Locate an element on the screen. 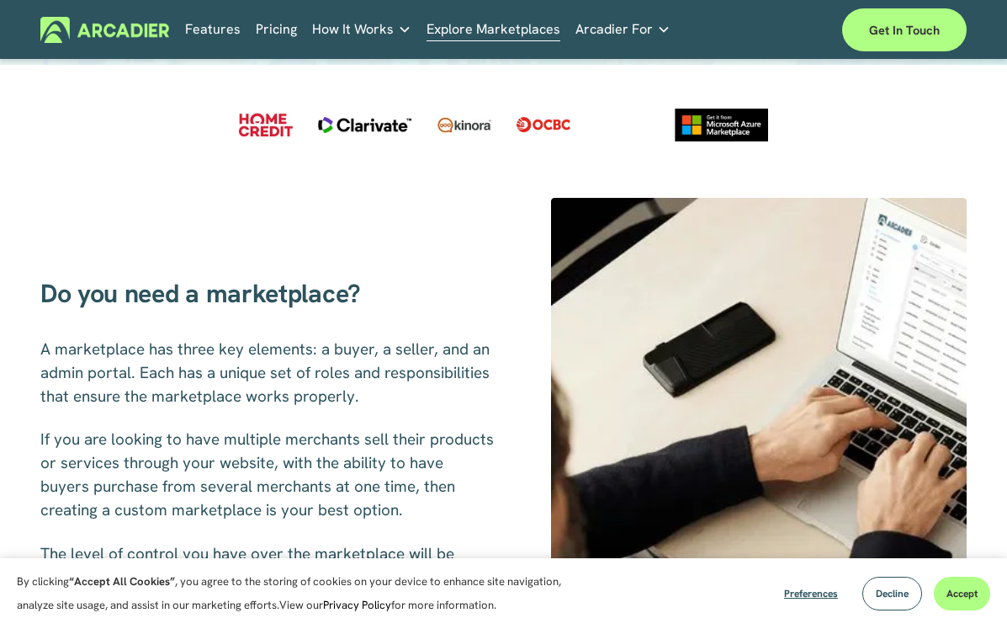 Image resolution: width=1007 pixels, height=629 pixels. strong: “Accept All Cookies” is located at coordinates (122, 581).